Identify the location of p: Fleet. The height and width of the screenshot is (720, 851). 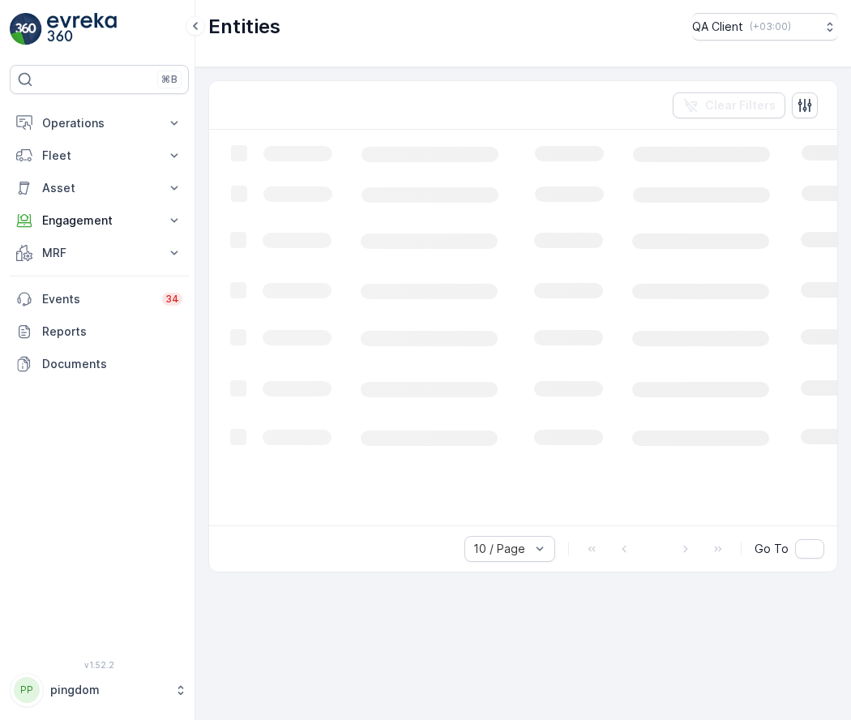
(99, 156).